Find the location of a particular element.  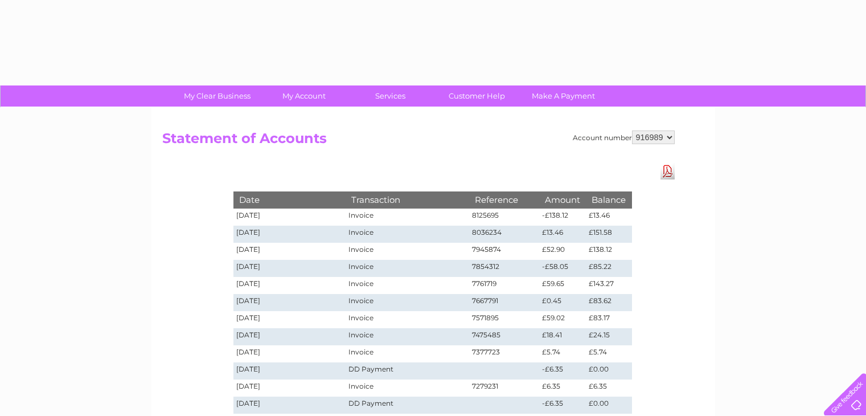

a: My Clear Business is located at coordinates (217, 96).